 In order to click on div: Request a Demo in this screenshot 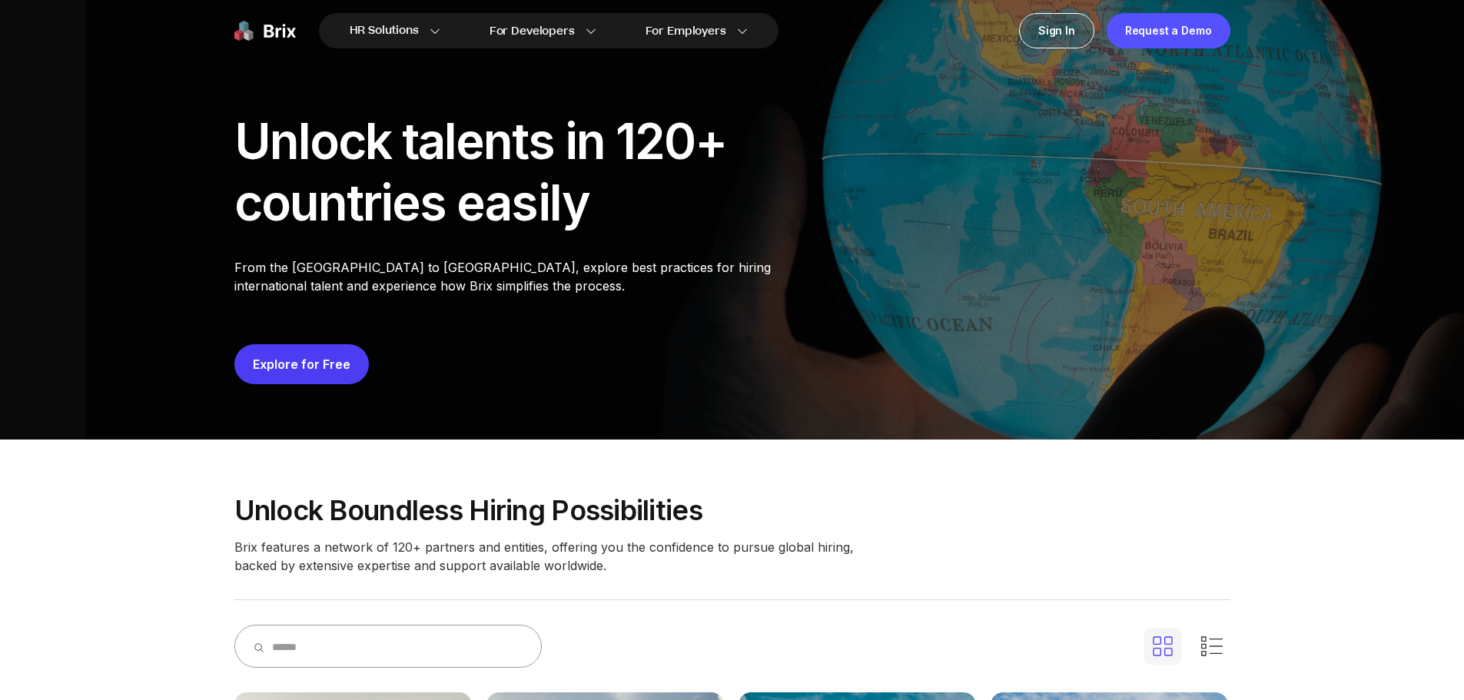, I will do `click(1168, 31)`.